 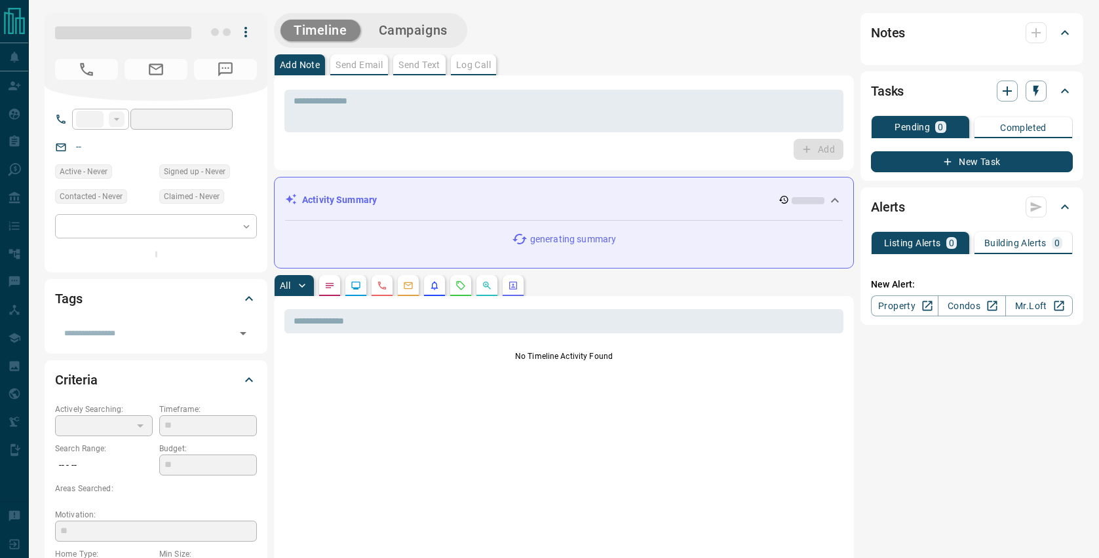 What do you see at coordinates (104, 409) in the screenshot?
I see `p: Actively Searching:` at bounding box center [104, 409].